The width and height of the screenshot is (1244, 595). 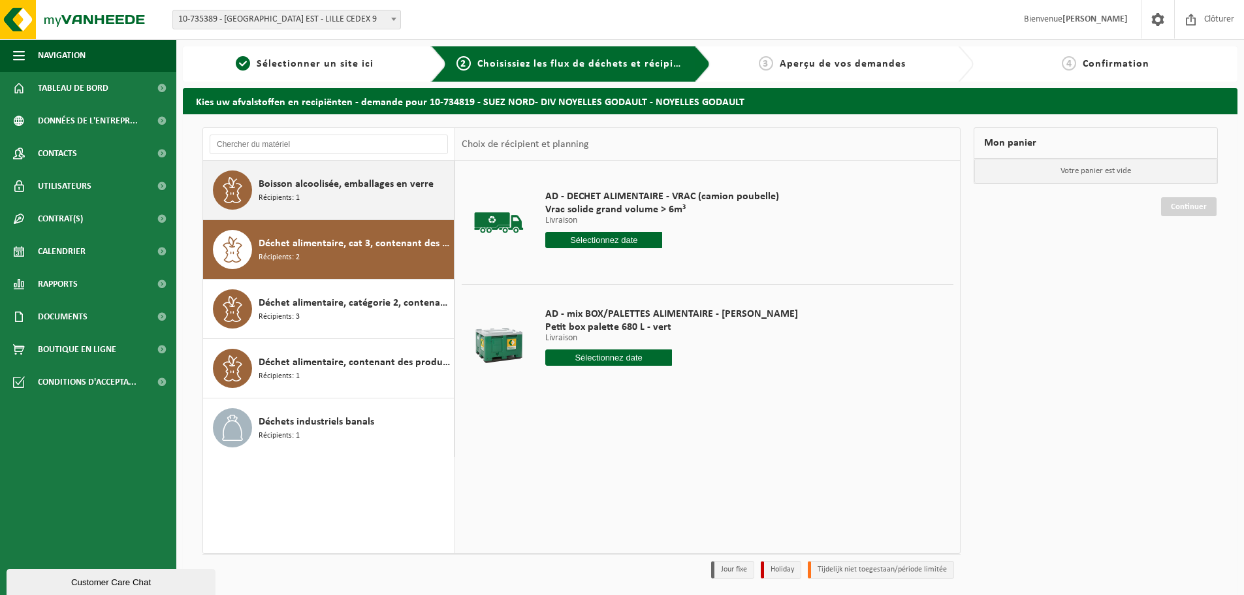 What do you see at coordinates (287, 20) in the screenshot?
I see `span: 10-735389 - SUEZ RV NORD EST - LILLE CEDEX 9` at bounding box center [287, 20].